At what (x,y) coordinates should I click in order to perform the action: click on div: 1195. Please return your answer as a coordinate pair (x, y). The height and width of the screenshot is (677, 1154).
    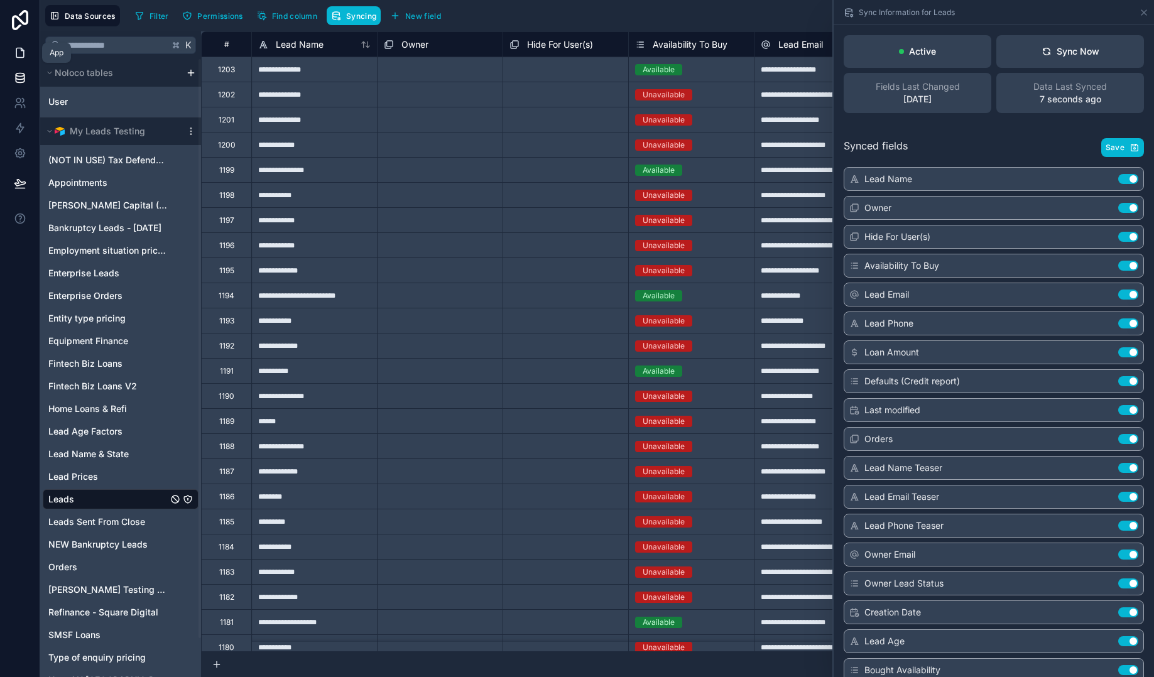
    Looking at the image, I should click on (227, 271).